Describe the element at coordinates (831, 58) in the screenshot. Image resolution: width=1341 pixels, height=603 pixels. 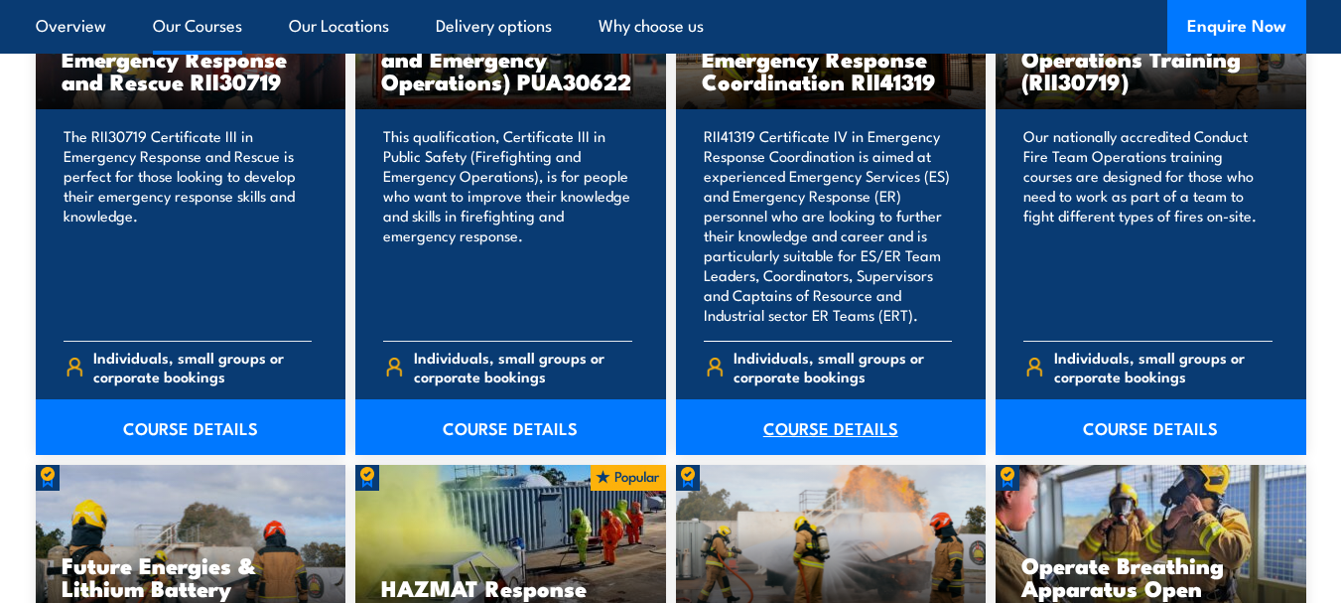
I see `h3: Certificate IV in Emergency Response Coordination RII41319` at that location.